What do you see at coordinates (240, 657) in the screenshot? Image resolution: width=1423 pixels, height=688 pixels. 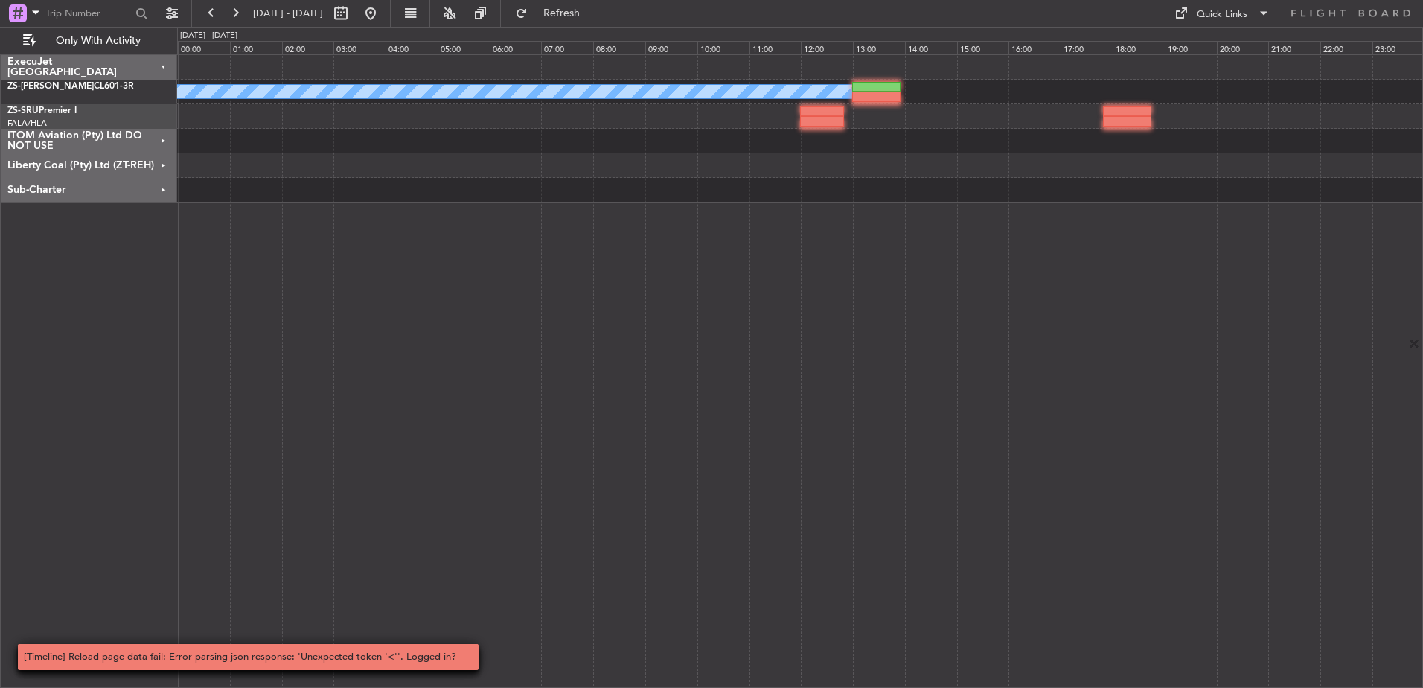 I see `div: [Timeline] Reload page data fail: Error parsing json response: 'Unexpected token '<''. Logged in?` at bounding box center [240, 657].